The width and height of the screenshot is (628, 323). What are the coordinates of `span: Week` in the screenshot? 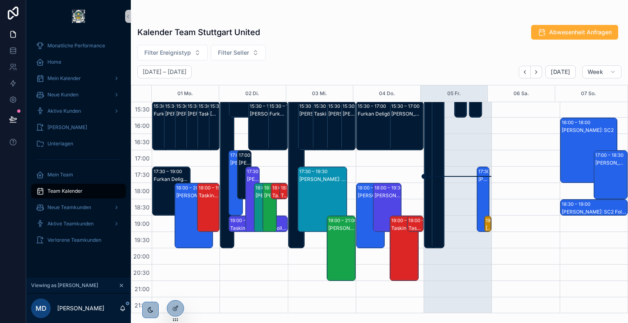 It's located at (595, 72).